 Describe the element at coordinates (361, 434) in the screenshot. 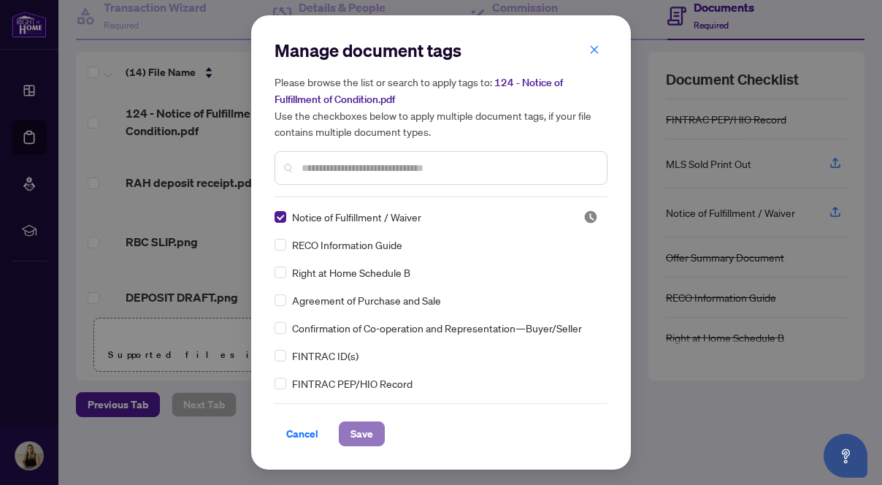

I see `span: Save` at that location.